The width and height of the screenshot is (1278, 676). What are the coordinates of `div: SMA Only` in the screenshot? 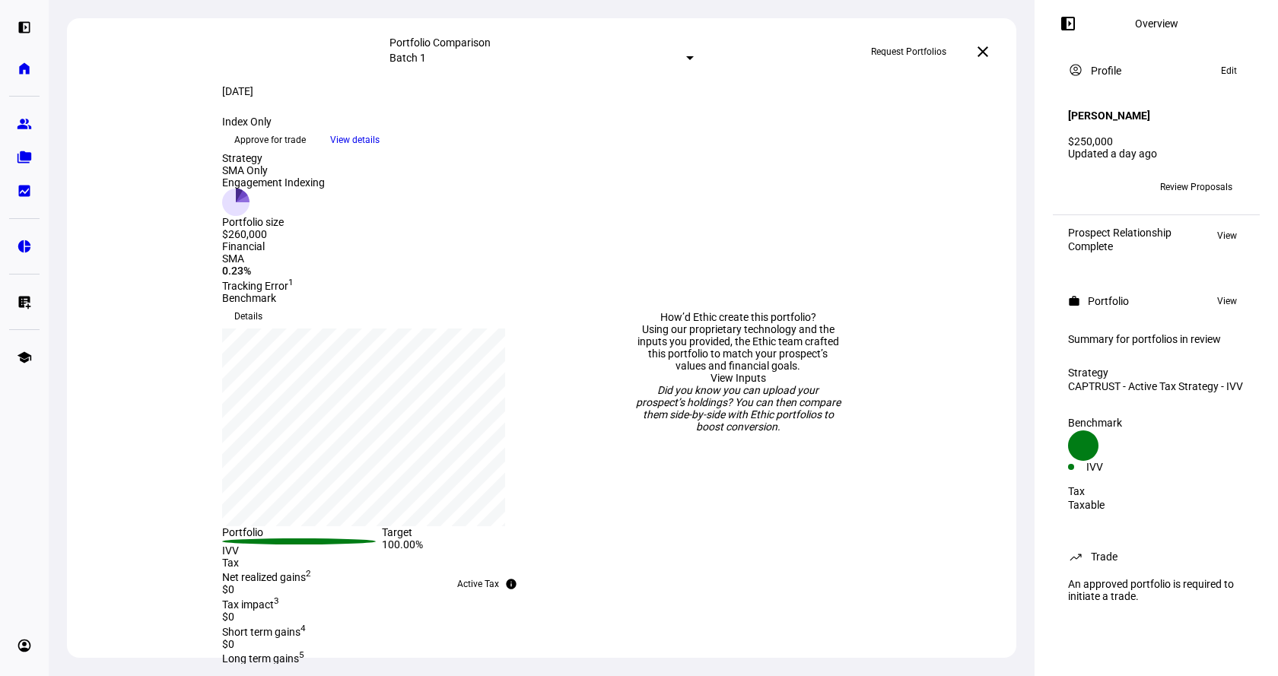 It's located at (273, 170).